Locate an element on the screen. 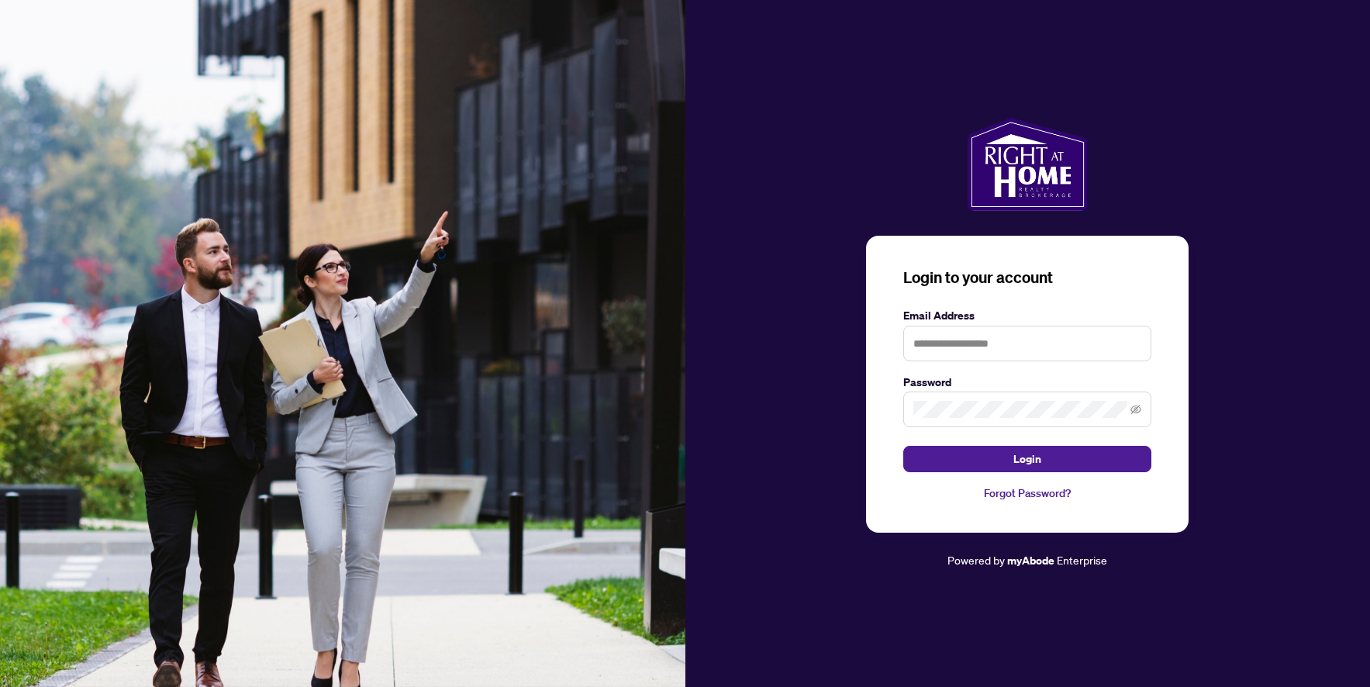  a: Forgot Password? is located at coordinates (1027, 493).